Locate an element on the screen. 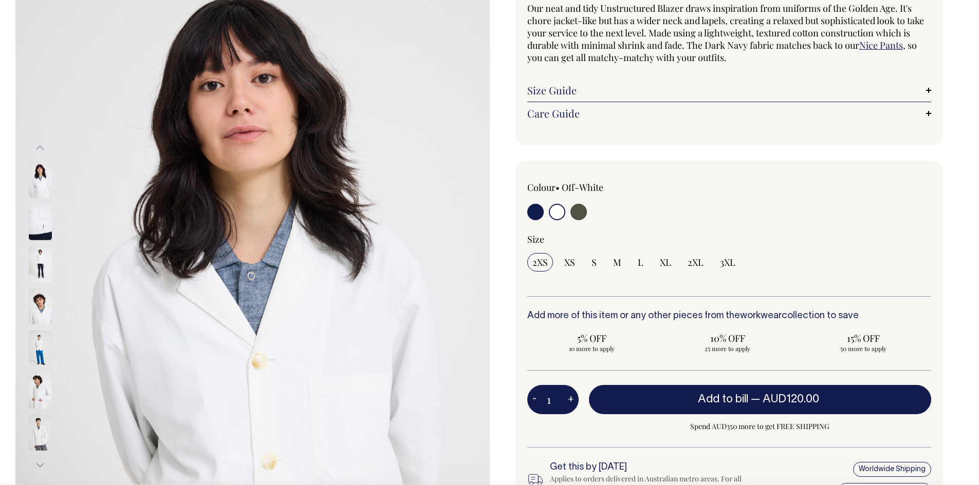  span: 10 more to apply is located at coordinates (592, 349).